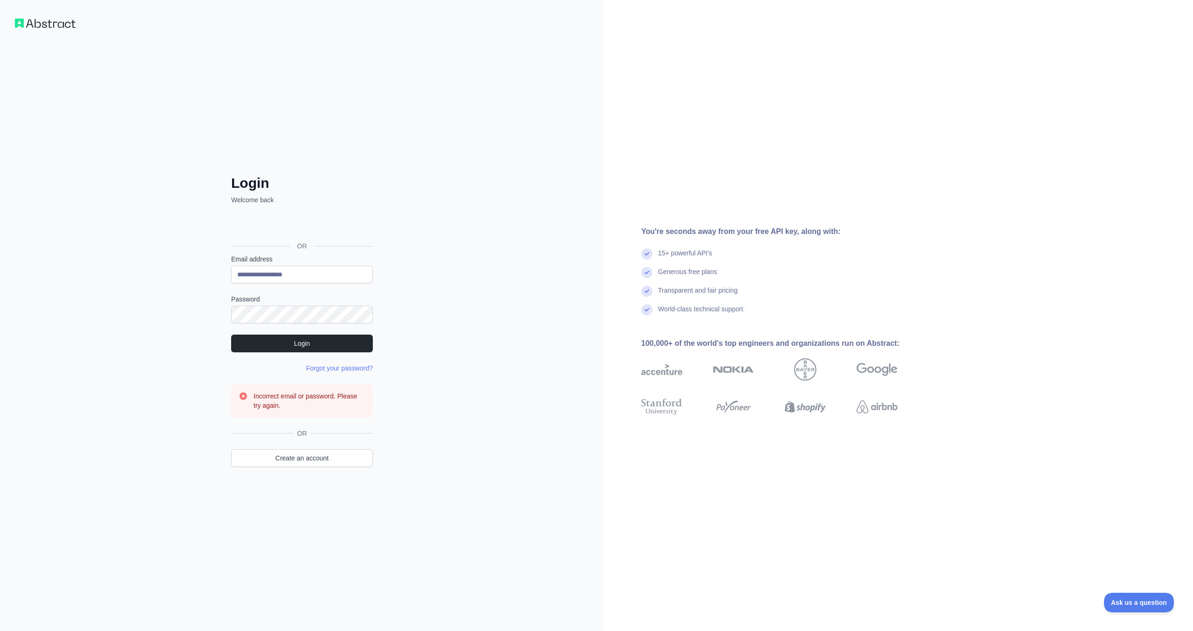 The image size is (1193, 631). What do you see at coordinates (302, 343) in the screenshot?
I see `button: Login` at bounding box center [302, 343].